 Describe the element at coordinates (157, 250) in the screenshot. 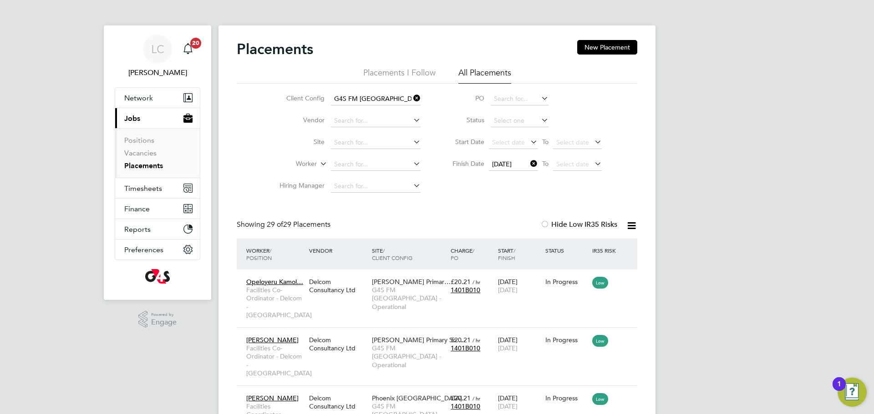

I see `button: Preferences` at that location.